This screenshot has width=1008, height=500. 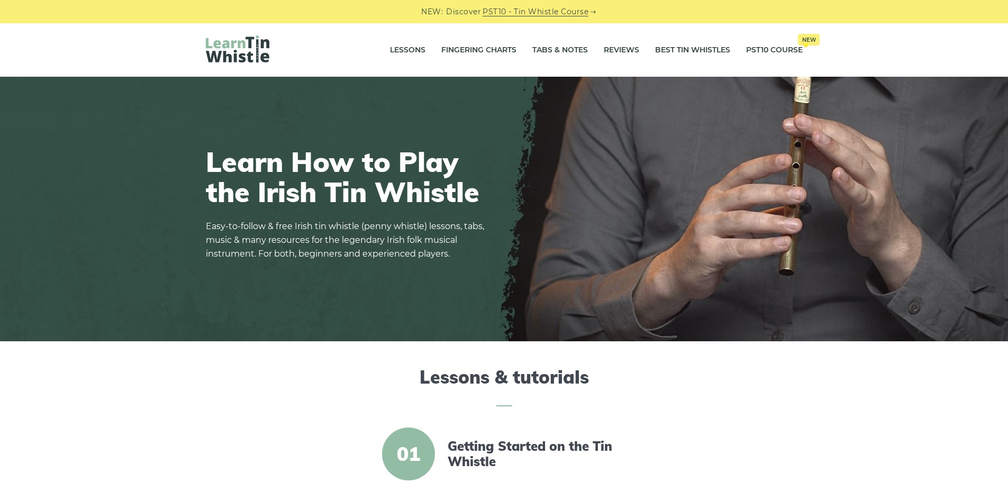 I want to click on span: 01, so click(x=408, y=454).